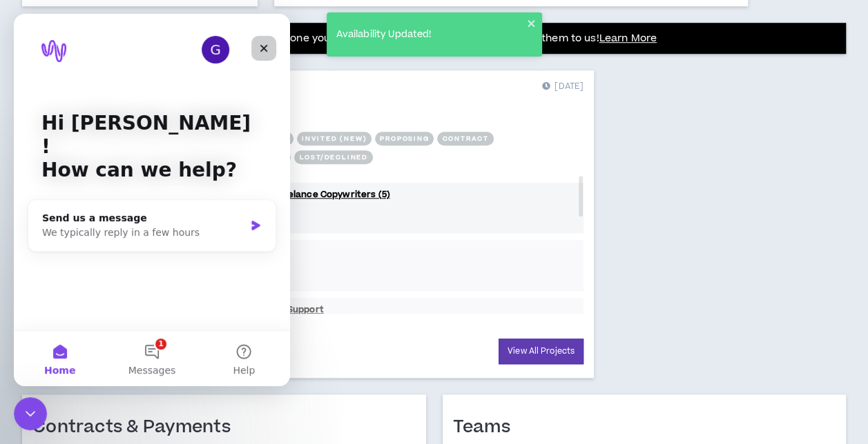 The width and height of the screenshot is (868, 444). Describe the element at coordinates (540, 351) in the screenshot. I see `a: View All Projects` at that location.